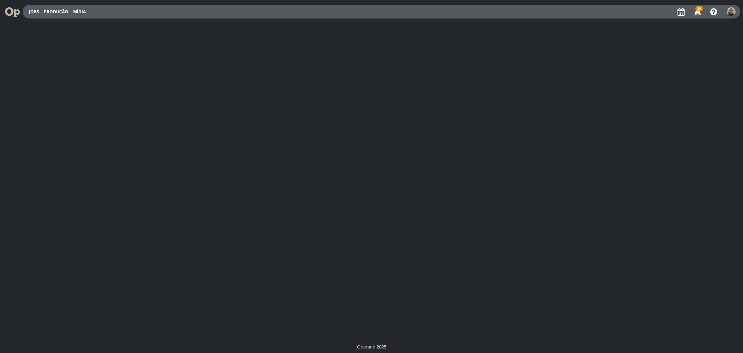 The height and width of the screenshot is (353, 743). Describe the element at coordinates (79, 11) in the screenshot. I see `a: Mídia` at that location.